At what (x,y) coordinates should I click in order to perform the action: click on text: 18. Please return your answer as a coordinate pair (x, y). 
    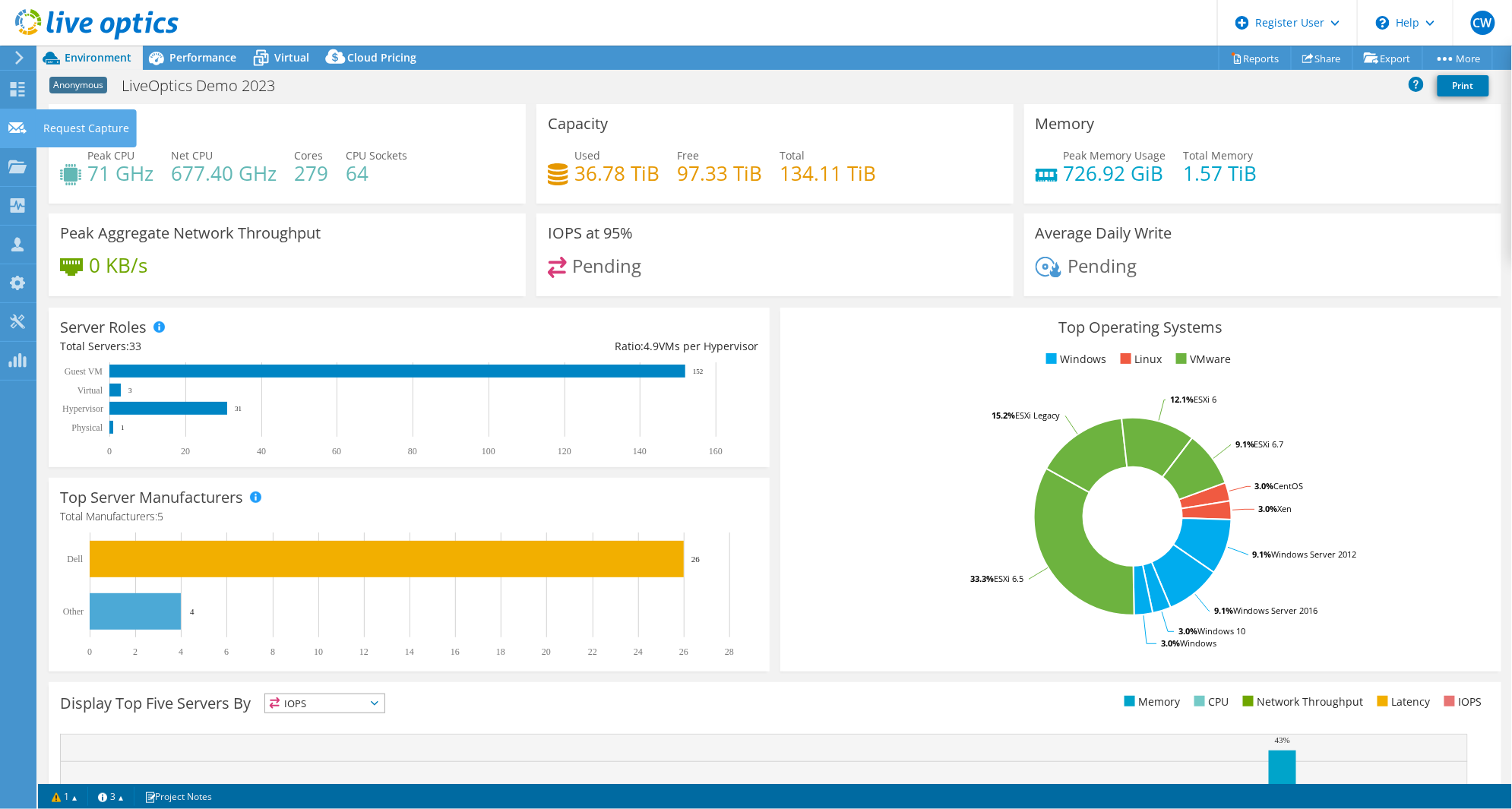
    Looking at the image, I should click on (500, 652).